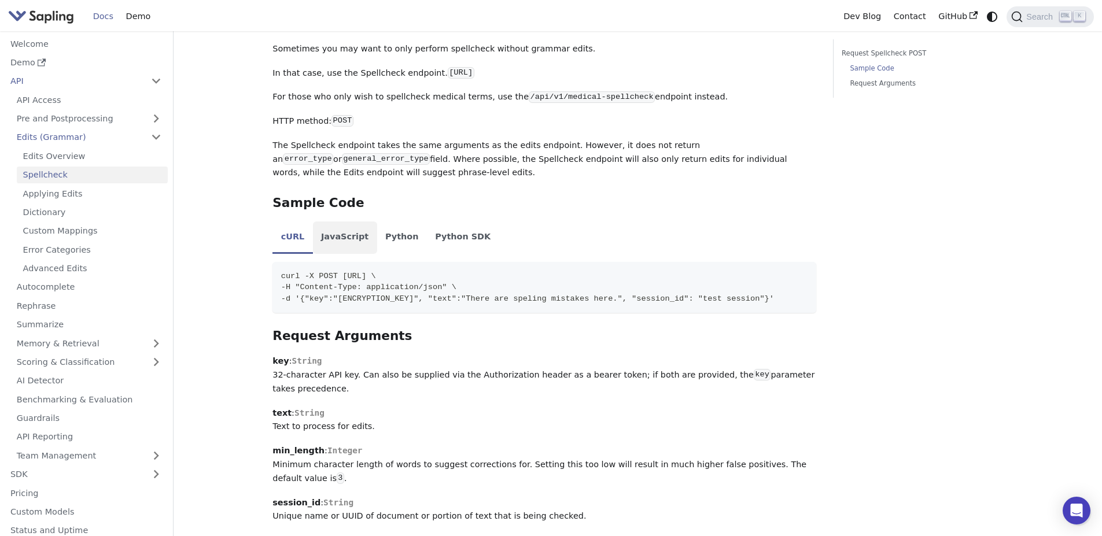  What do you see at coordinates (281, 361) in the screenshot?
I see `strong: key` at bounding box center [281, 361].